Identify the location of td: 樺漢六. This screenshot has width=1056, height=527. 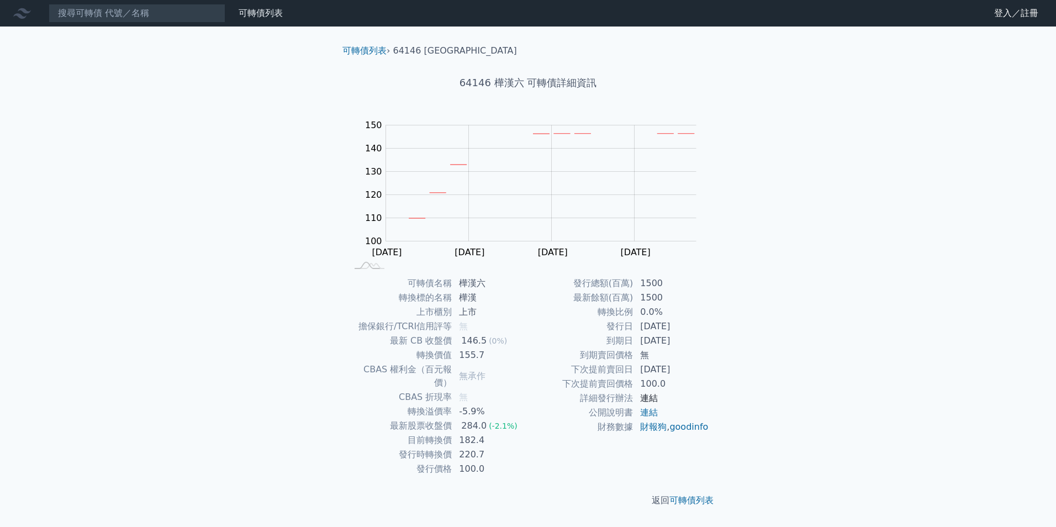
(490, 283).